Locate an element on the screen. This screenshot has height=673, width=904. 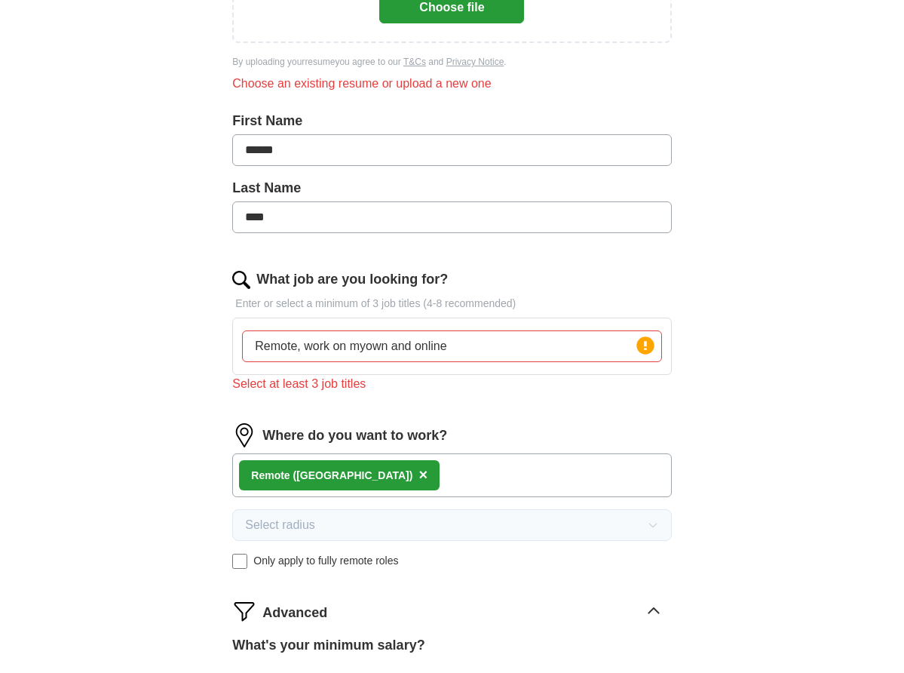
p: Enter or select a minimum of 3 job titles (4-8 recommended) is located at coordinates (452, 303).